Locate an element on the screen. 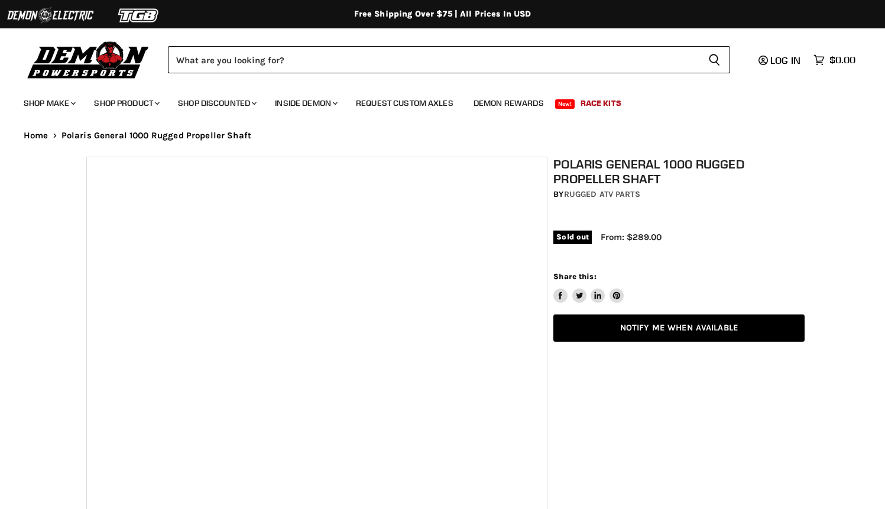  img: Demon Powersports is located at coordinates (88, 59).